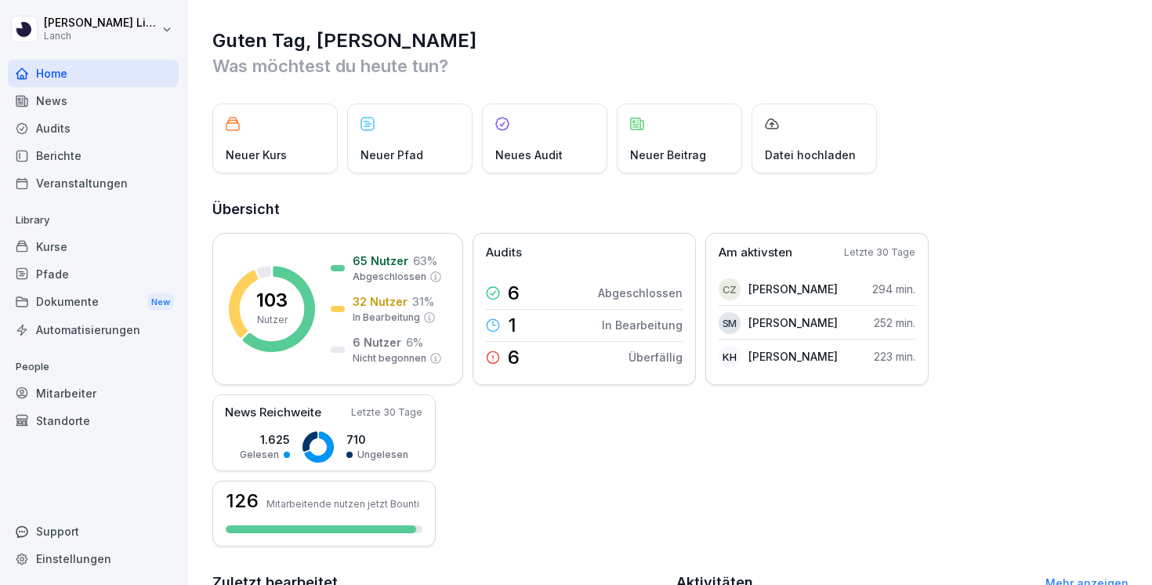  What do you see at coordinates (811, 154) in the screenshot?
I see `p: Datei hochladen` at bounding box center [811, 154].